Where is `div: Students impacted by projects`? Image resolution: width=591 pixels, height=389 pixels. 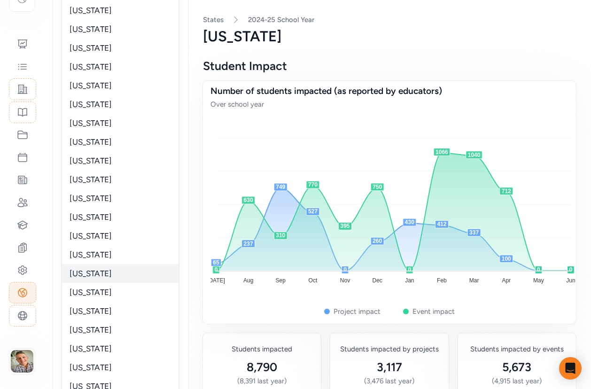 div: Students impacted by projects is located at coordinates (389, 349).